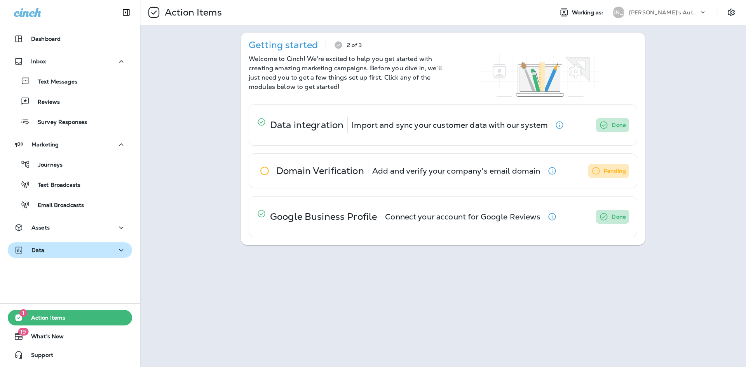 This screenshot has width=746, height=367. What do you see at coordinates (55, 185) in the screenshot?
I see `p: Text Broadcasts` at bounding box center [55, 185].